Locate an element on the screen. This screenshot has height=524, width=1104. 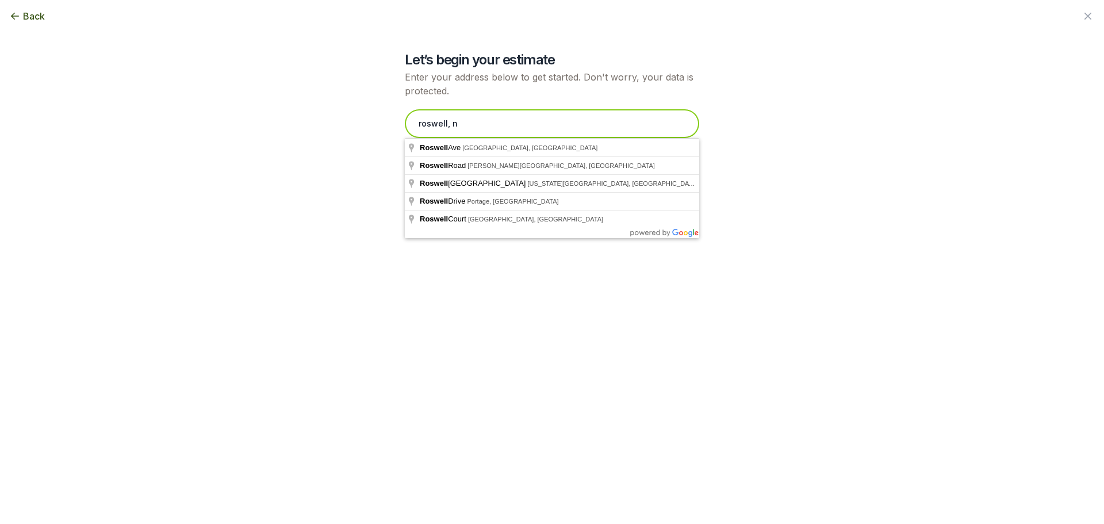
span: Ave is located at coordinates (441, 147).